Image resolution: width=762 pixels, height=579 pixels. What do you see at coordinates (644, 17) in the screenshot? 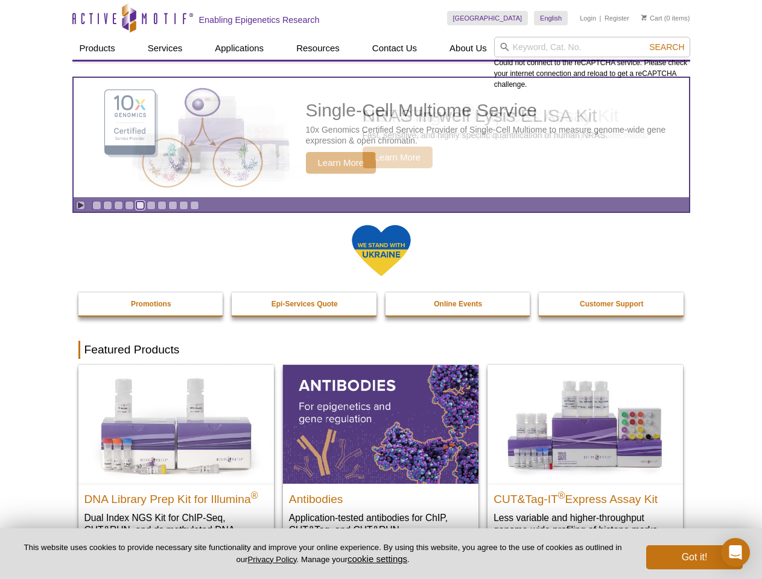
I see `img: Your Cart` at bounding box center [644, 17].